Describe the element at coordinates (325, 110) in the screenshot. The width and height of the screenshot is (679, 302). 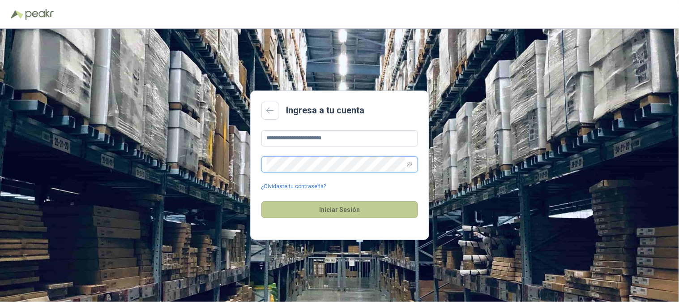
I see `h2: Ingresa a tu cuenta` at that location.